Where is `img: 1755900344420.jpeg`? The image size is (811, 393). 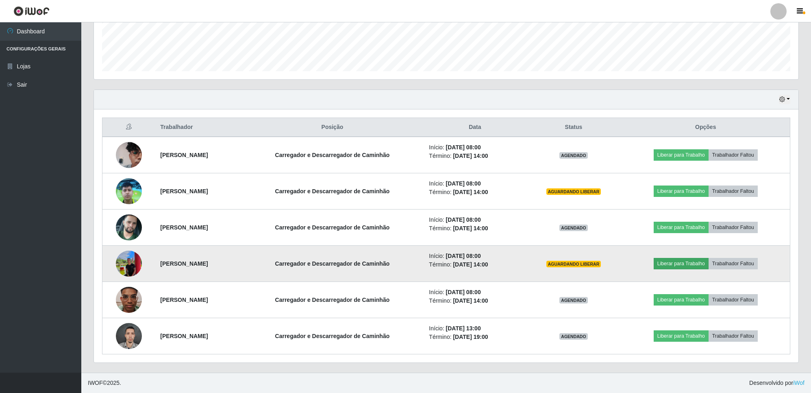
img: 1755900344420.jpeg is located at coordinates (129, 300).